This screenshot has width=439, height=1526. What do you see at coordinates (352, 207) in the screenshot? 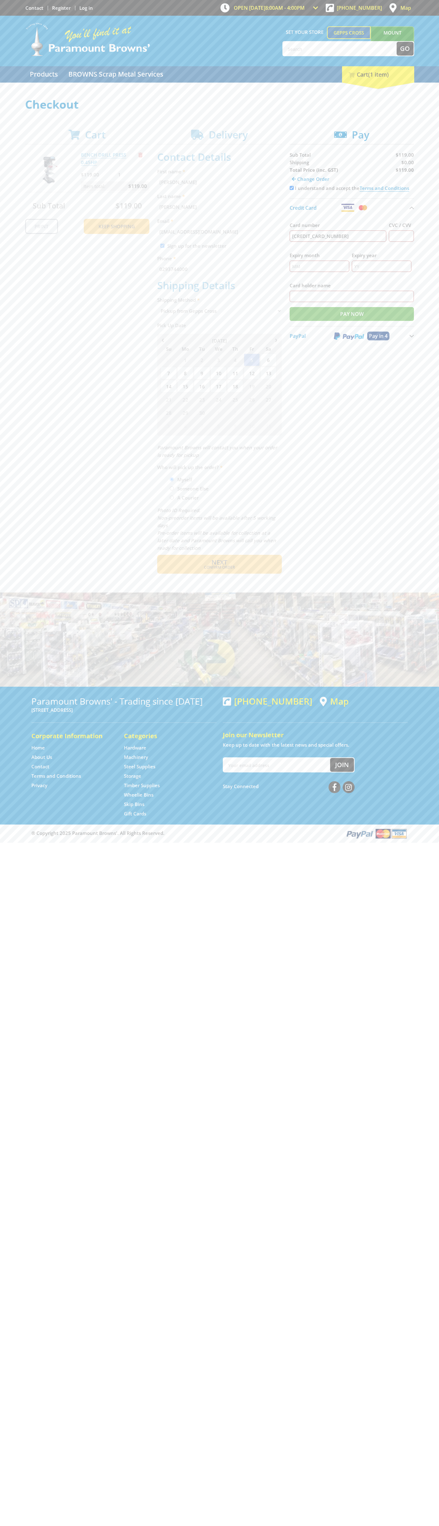
I see `button: Credit Card` at bounding box center [352, 207].